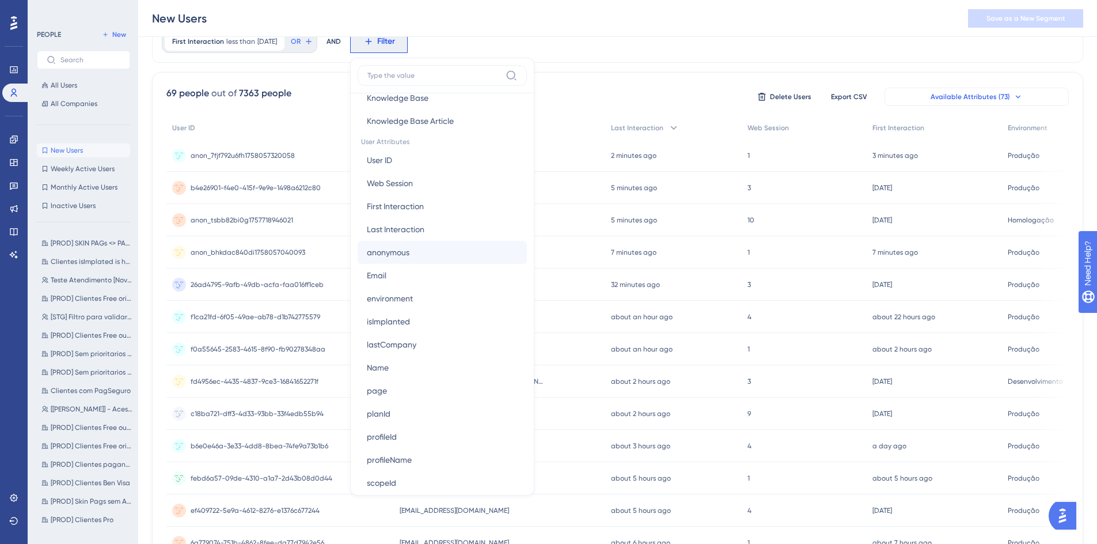  Describe the element at coordinates (242, 220) in the screenshot. I see `span: anon_tsbb82bi0g1757718946021` at that location.